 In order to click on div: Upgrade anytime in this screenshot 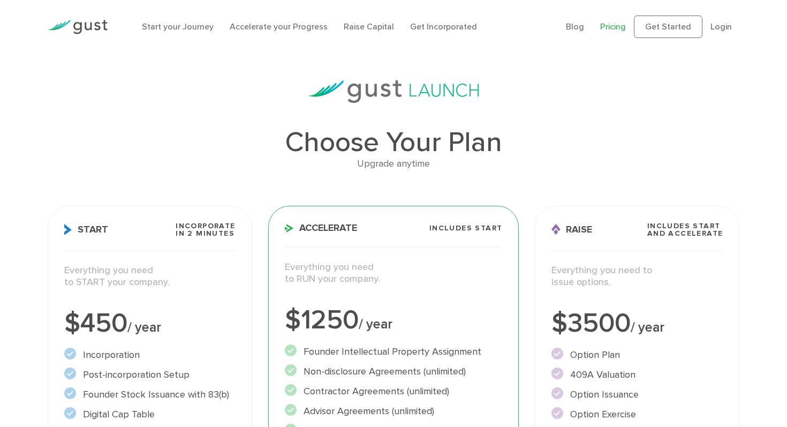, I will do `click(394, 164)`.